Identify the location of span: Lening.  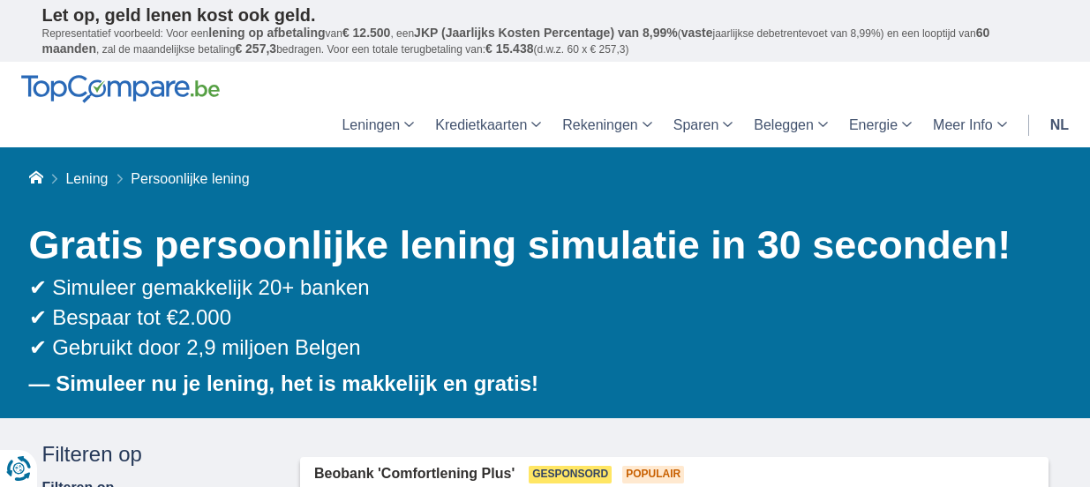
(86, 178).